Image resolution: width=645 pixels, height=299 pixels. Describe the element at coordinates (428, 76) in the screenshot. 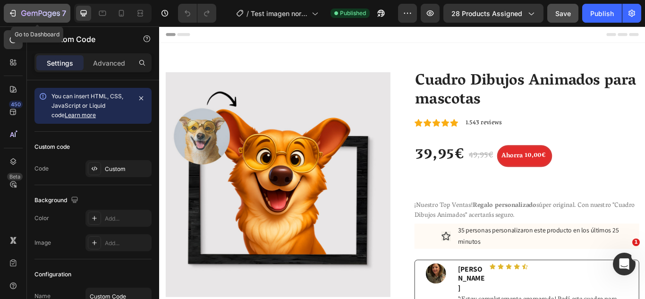

I see `h2: Cuadro Dibujos Animados para mascotas` at that location.